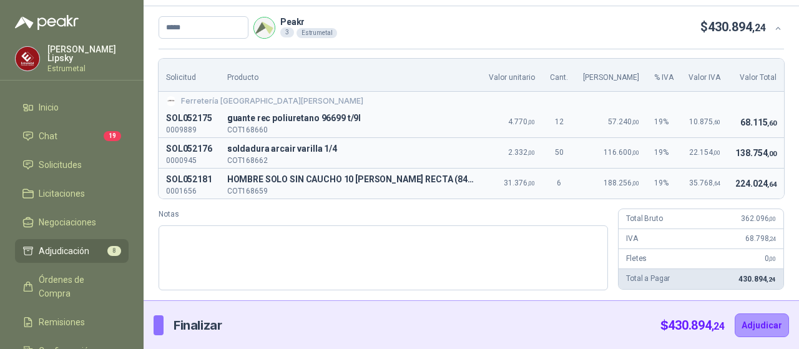 The height and width of the screenshot is (349, 799). Describe the element at coordinates (756, 184) in the screenshot. I see `span: 224.024` at that location.